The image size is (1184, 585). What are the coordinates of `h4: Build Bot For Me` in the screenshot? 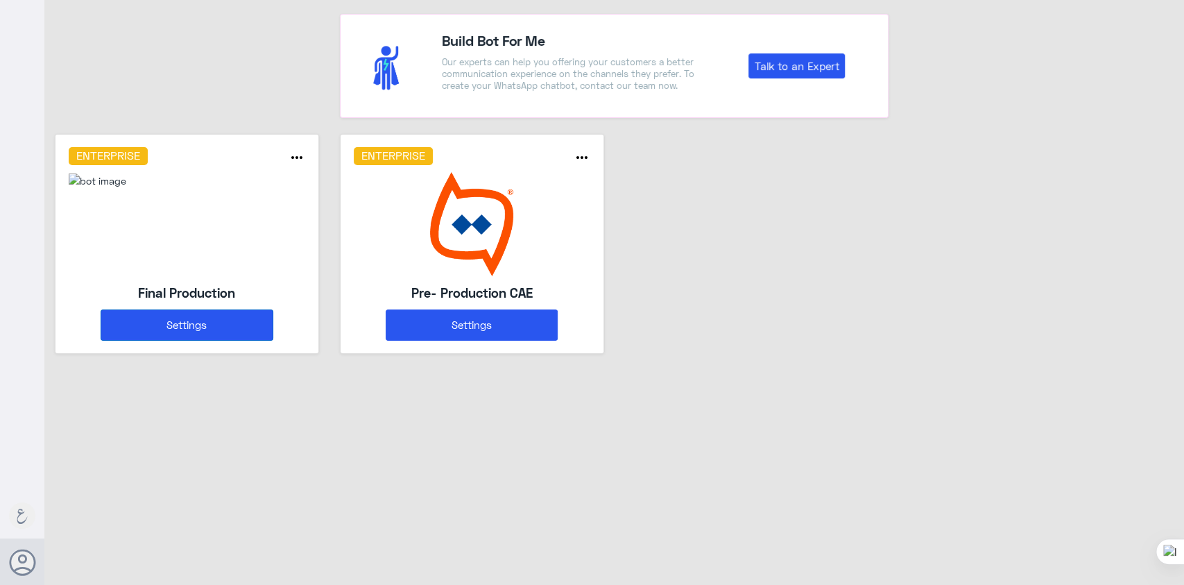 It's located at (568, 40).